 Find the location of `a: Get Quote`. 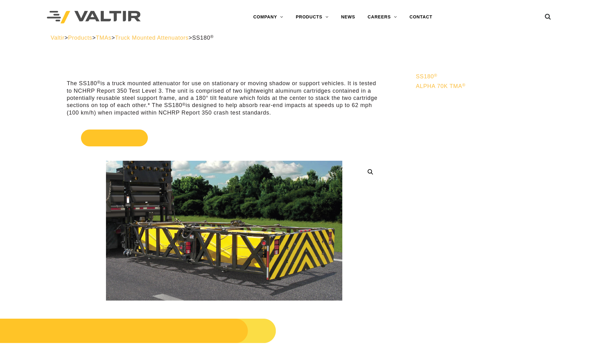

a: Get Quote is located at coordinates (224, 138).